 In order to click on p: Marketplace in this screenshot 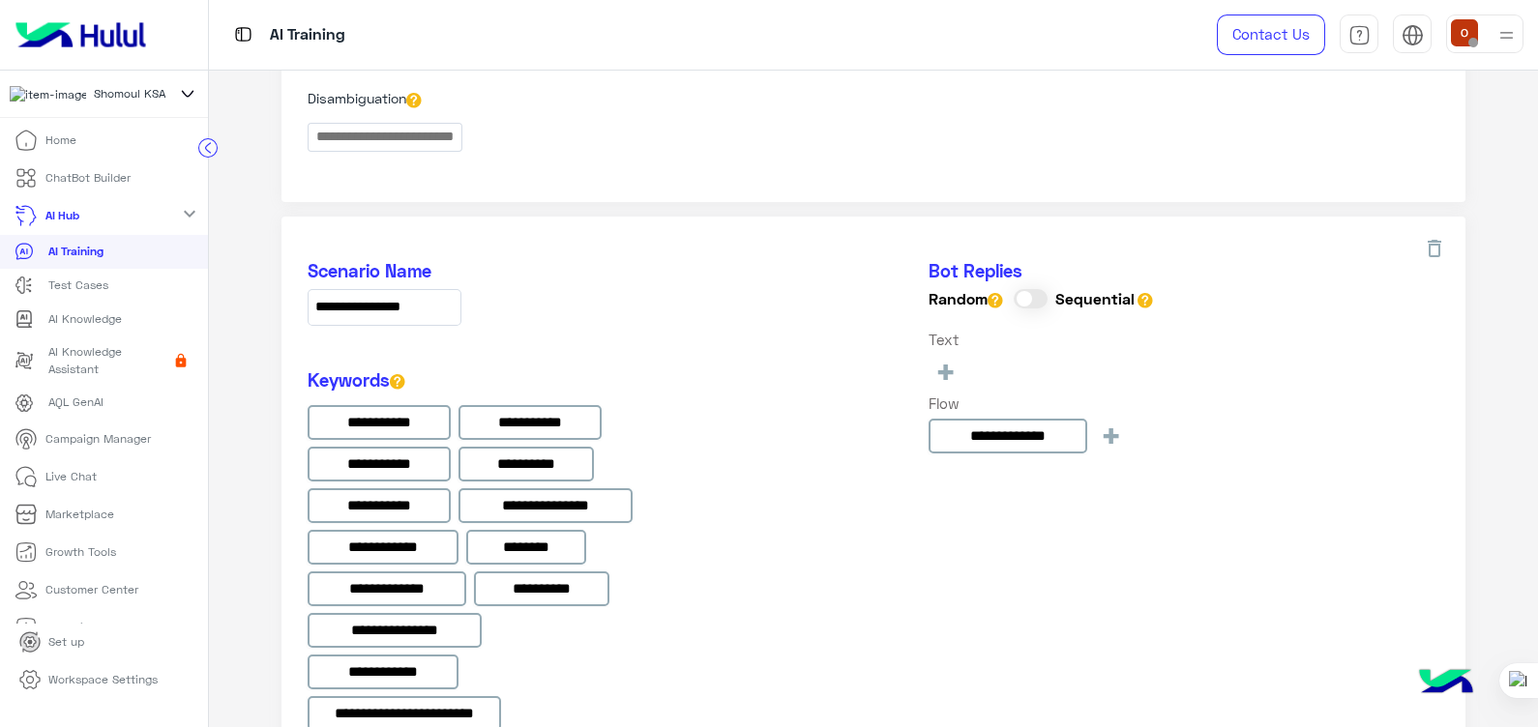, I will do `click(79, 515)`.